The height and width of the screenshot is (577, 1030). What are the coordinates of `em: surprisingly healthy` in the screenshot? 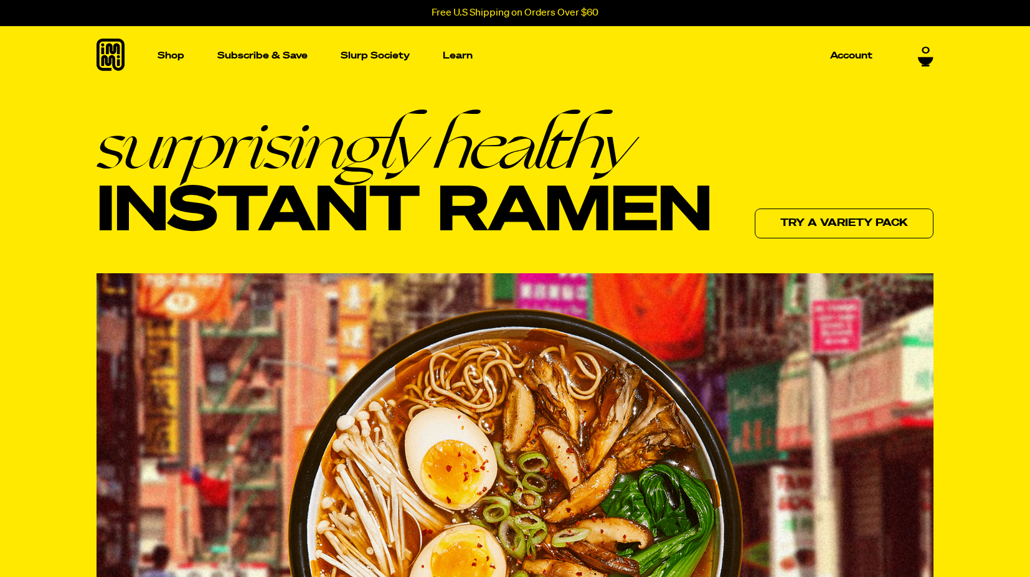 It's located at (404, 144).